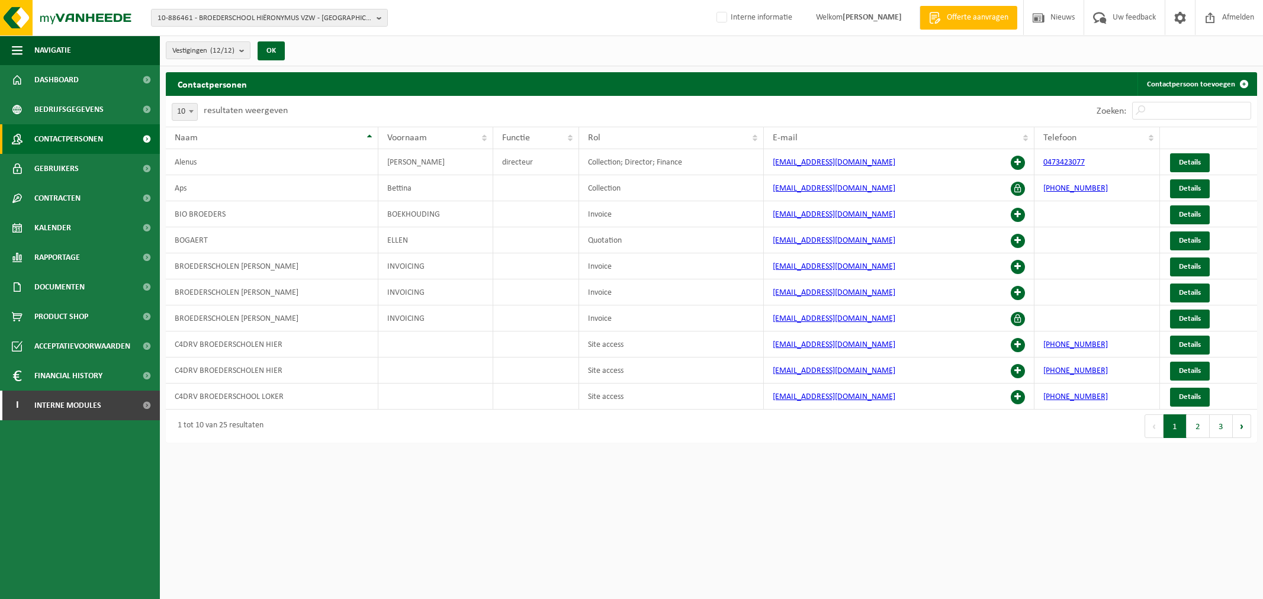 This screenshot has height=599, width=1263. I want to click on label: resultaten weergeven, so click(246, 111).